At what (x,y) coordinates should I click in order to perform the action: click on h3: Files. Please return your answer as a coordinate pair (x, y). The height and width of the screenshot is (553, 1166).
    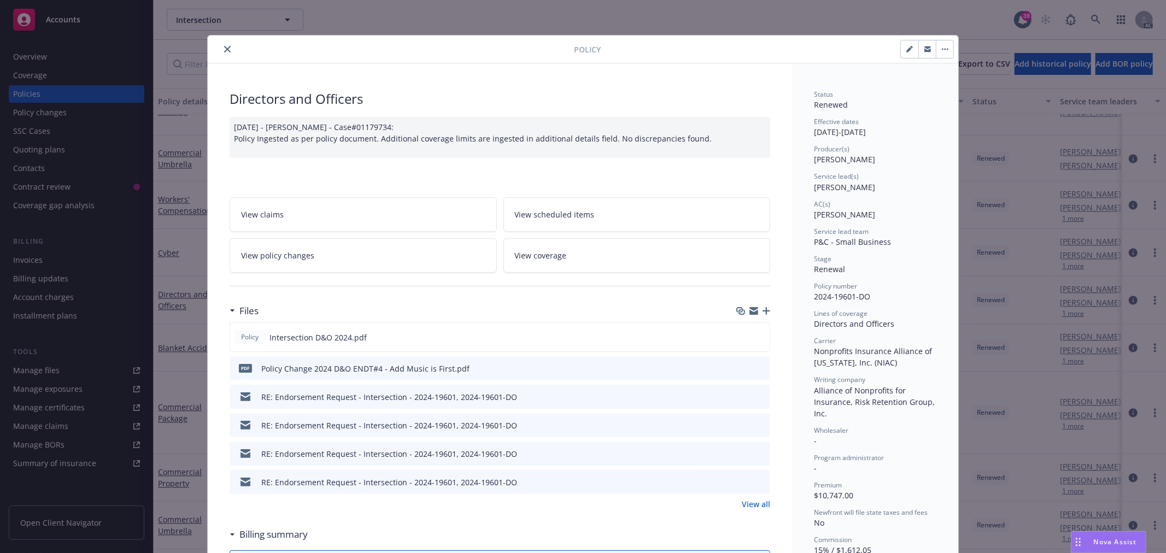
    Looking at the image, I should click on (249, 311).